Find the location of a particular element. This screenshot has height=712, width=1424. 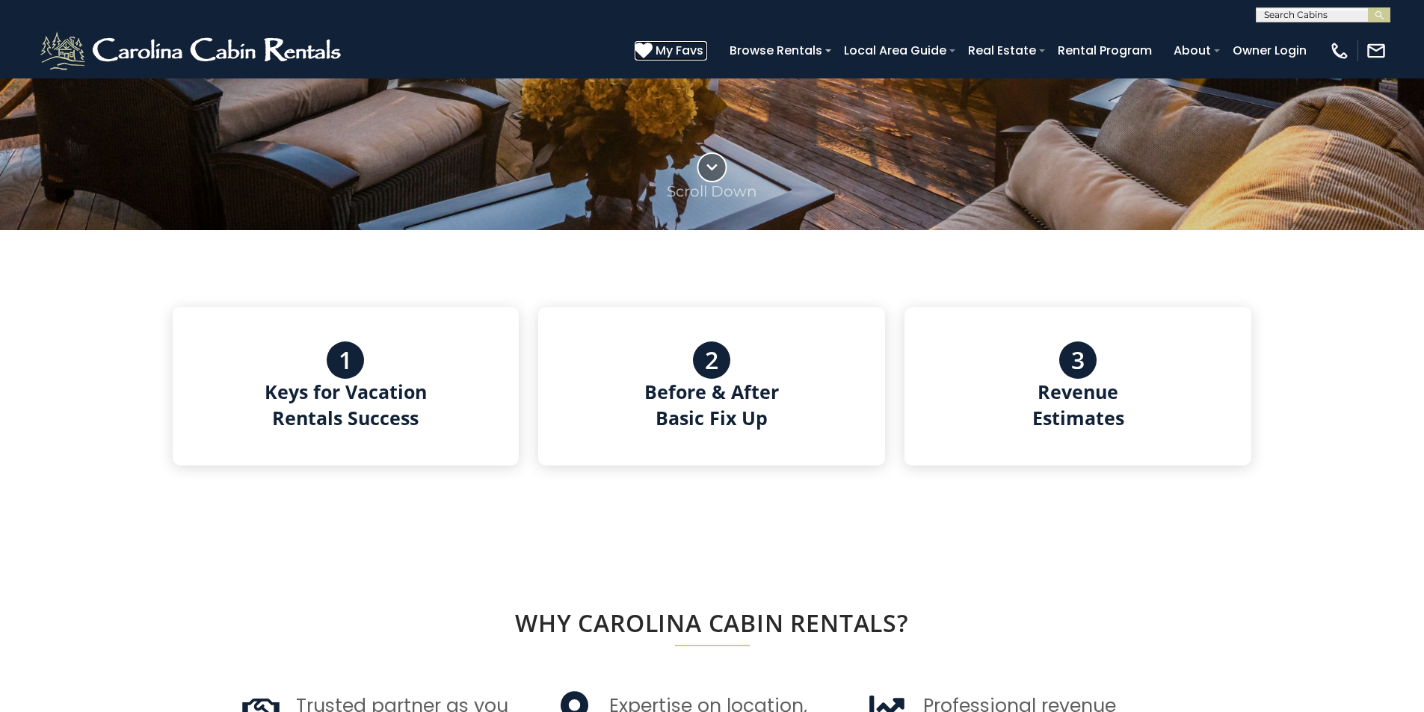

span: My Favs is located at coordinates (679, 50).